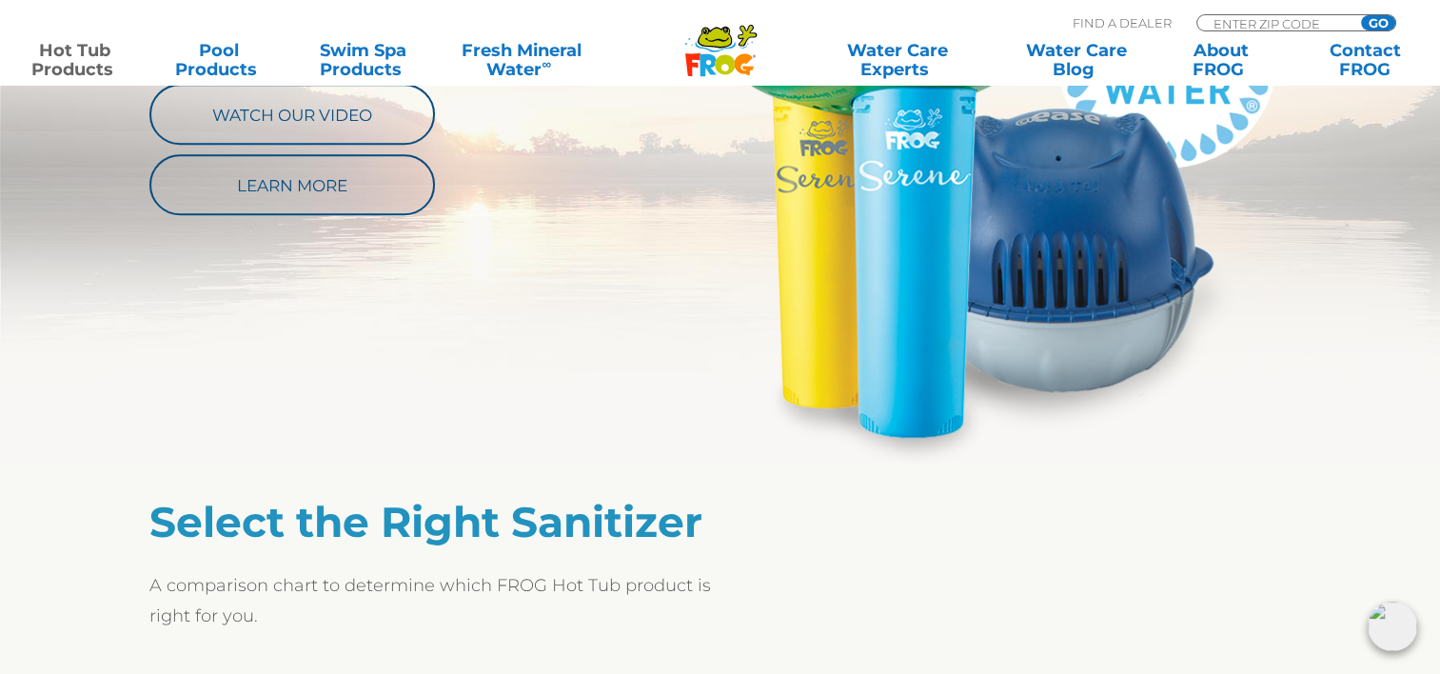 The image size is (1440, 674). What do you see at coordinates (1378, 23) in the screenshot?
I see `input: GO` at bounding box center [1378, 23].